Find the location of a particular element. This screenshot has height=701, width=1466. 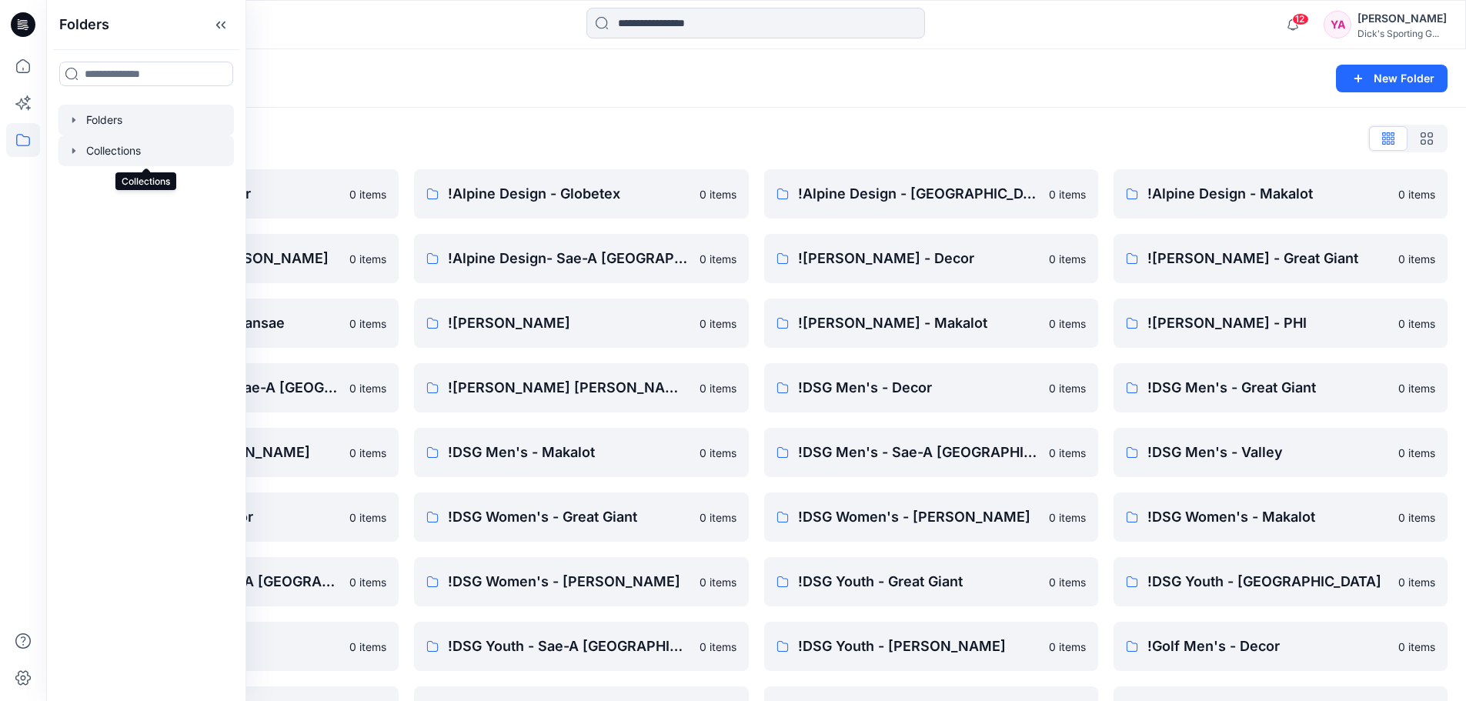

div: Dick's Sporting G... is located at coordinates (1402, 33).